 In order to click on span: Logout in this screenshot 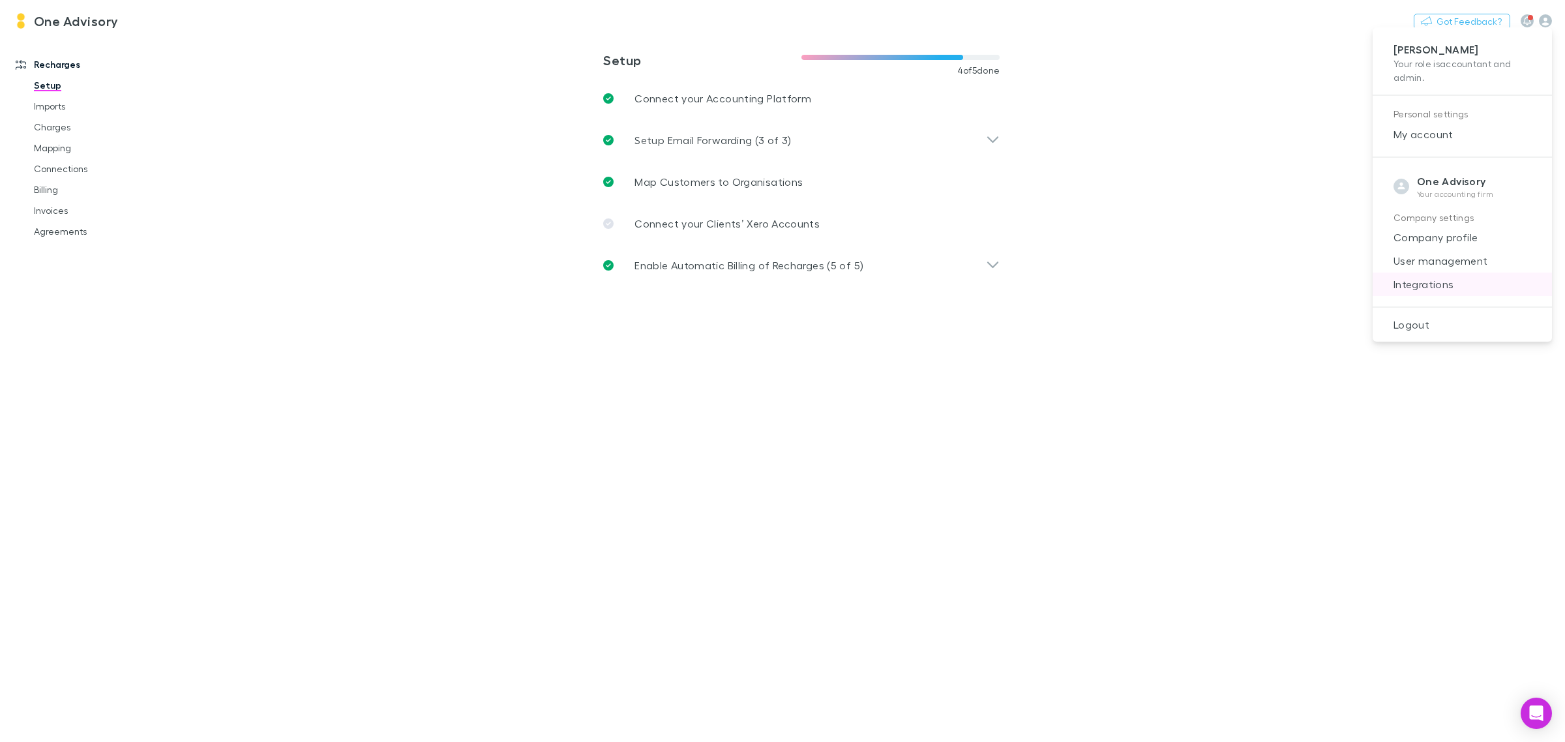, I will do `click(1462, 325)`.